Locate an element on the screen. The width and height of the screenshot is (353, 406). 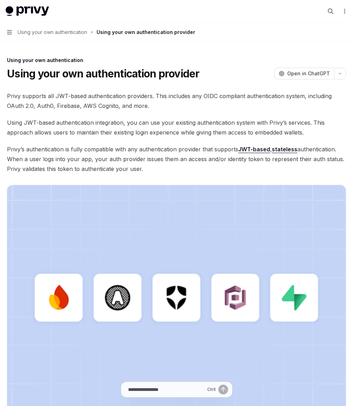
a: JWT-based is located at coordinates (254, 149).